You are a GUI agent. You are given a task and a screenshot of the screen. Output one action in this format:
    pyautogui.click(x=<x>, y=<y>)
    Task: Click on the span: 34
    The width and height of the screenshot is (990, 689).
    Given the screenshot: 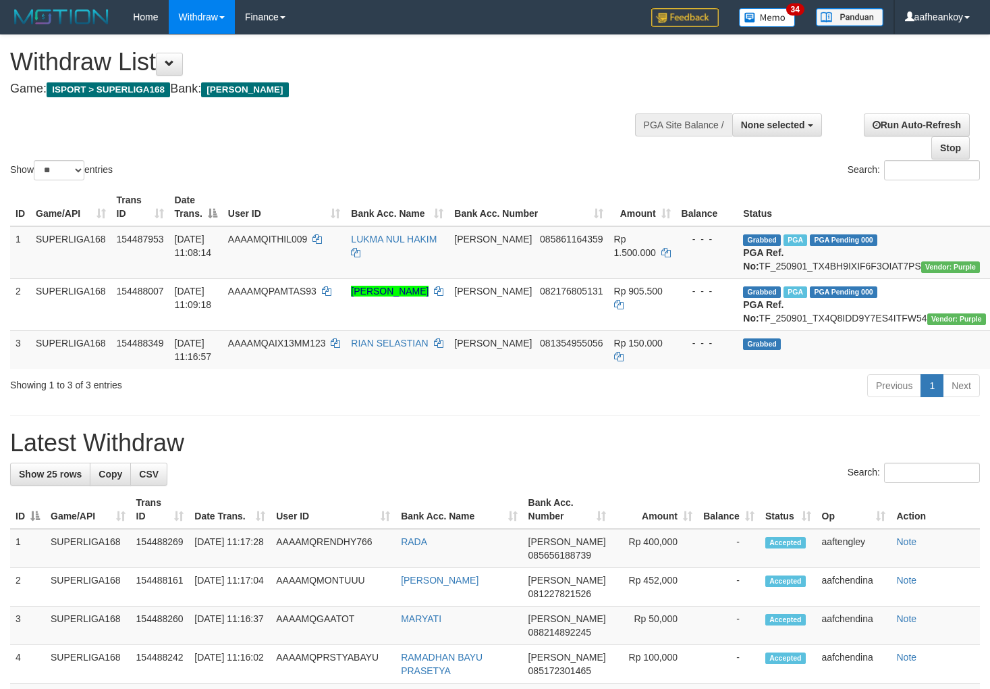 What is the action you would take?
    pyautogui.click(x=795, y=9)
    